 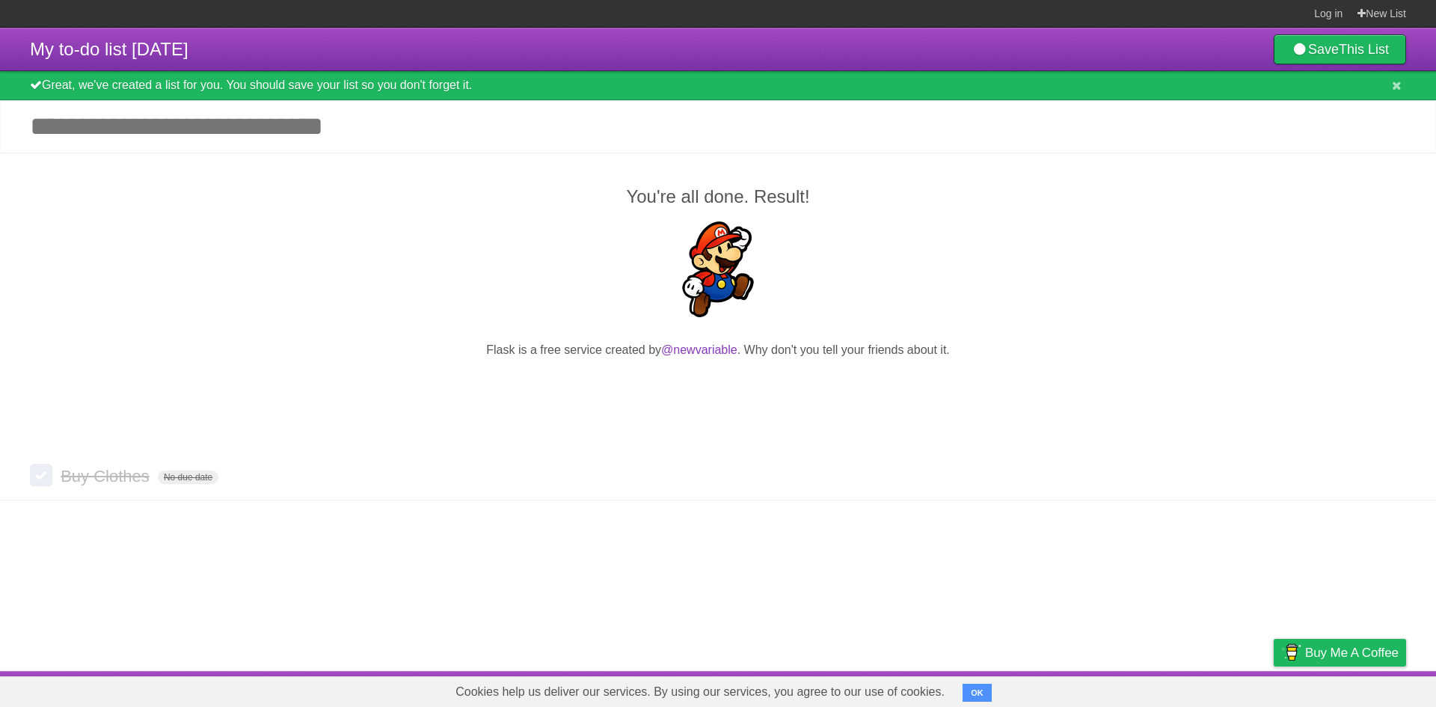 What do you see at coordinates (1220, 689) in the screenshot?
I see `a: Terms` at bounding box center [1220, 689].